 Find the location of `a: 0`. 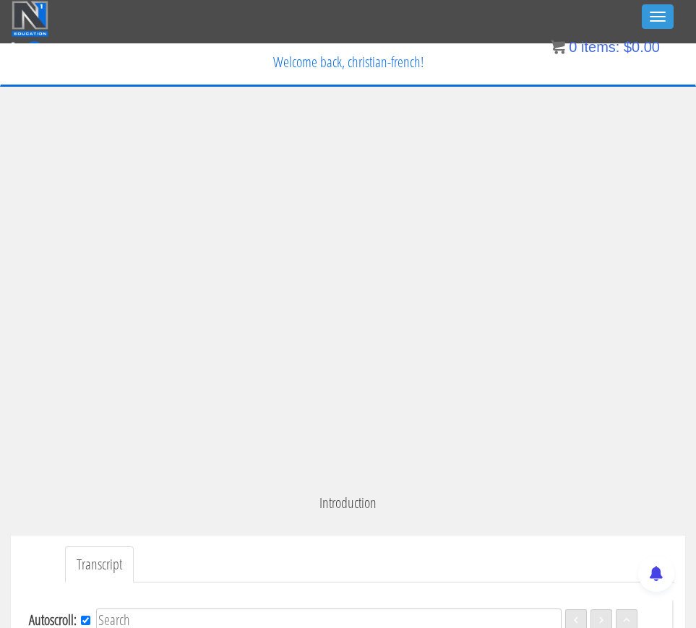

a: 0 is located at coordinates (27, 47).